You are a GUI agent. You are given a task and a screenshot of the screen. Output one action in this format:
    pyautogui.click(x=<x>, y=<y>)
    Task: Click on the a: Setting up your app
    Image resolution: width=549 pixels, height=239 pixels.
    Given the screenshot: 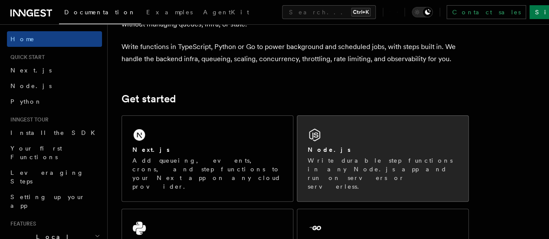 What is the action you would take?
    pyautogui.click(x=54, y=201)
    